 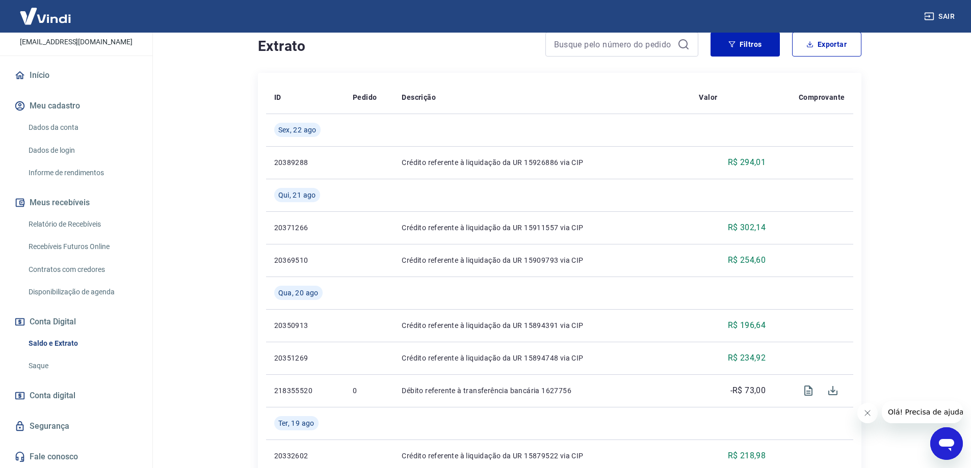 I want to click on p: 20332602, so click(x=305, y=456).